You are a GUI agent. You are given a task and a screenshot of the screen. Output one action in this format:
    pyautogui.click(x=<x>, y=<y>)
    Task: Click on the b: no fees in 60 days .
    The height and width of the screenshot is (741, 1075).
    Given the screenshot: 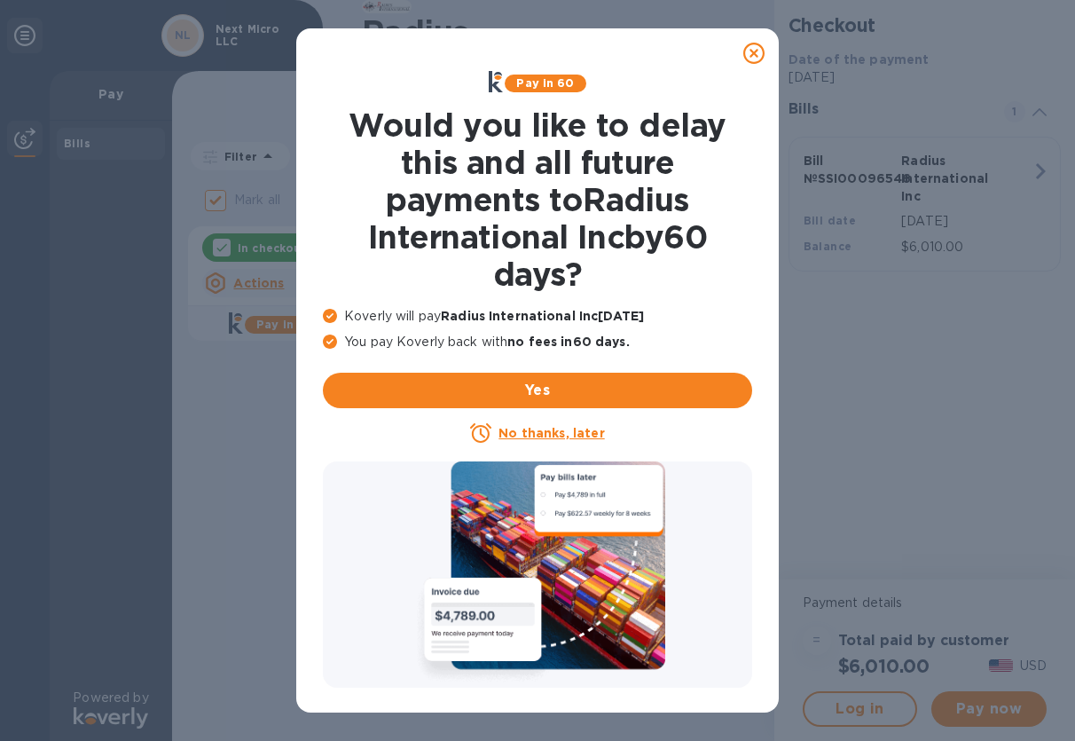 What is the action you would take?
    pyautogui.click(x=568, y=342)
    